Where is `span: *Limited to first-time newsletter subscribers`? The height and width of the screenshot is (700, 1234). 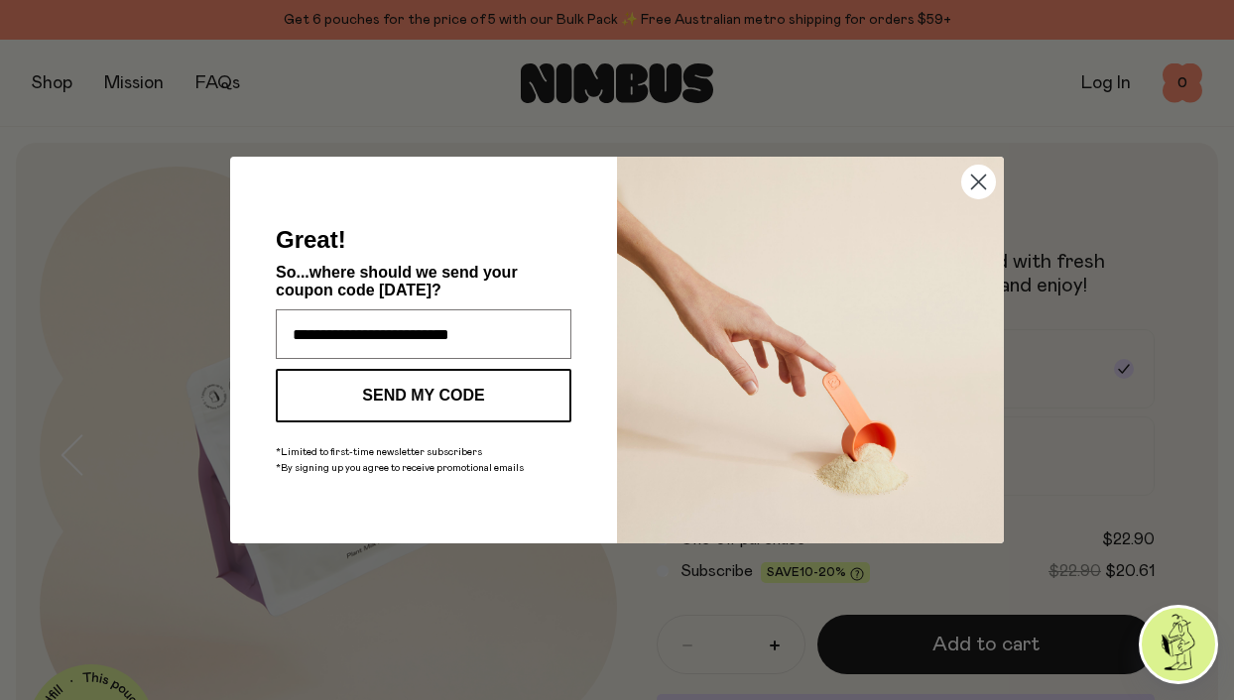
span: *Limited to first-time newsletter subscribers is located at coordinates (379, 452).